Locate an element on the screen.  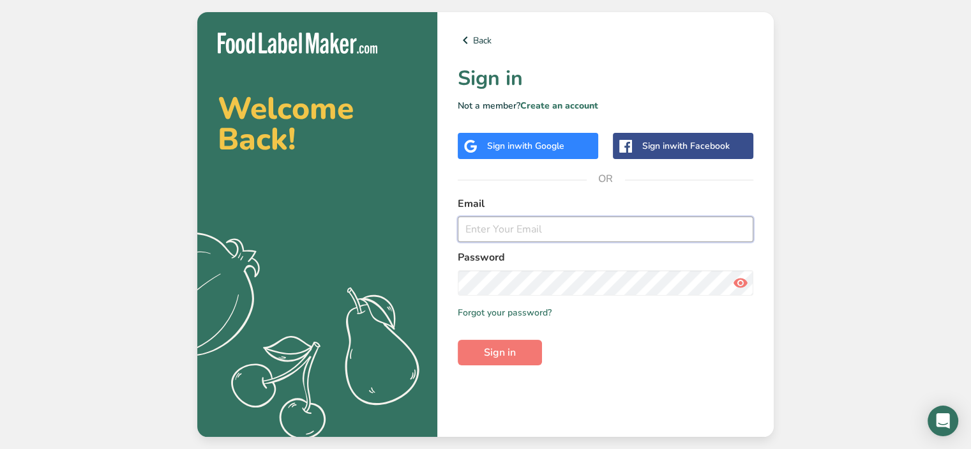
a: Create an account is located at coordinates (559, 105).